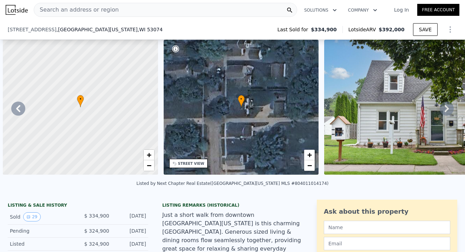 This screenshot has width=465, height=252. I want to click on span: Lotside ARV, so click(364, 30).